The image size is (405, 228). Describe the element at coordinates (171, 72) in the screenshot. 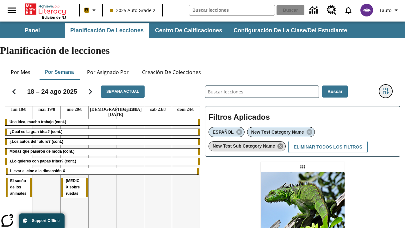

I see `button: Creación de colecciones` at that location.